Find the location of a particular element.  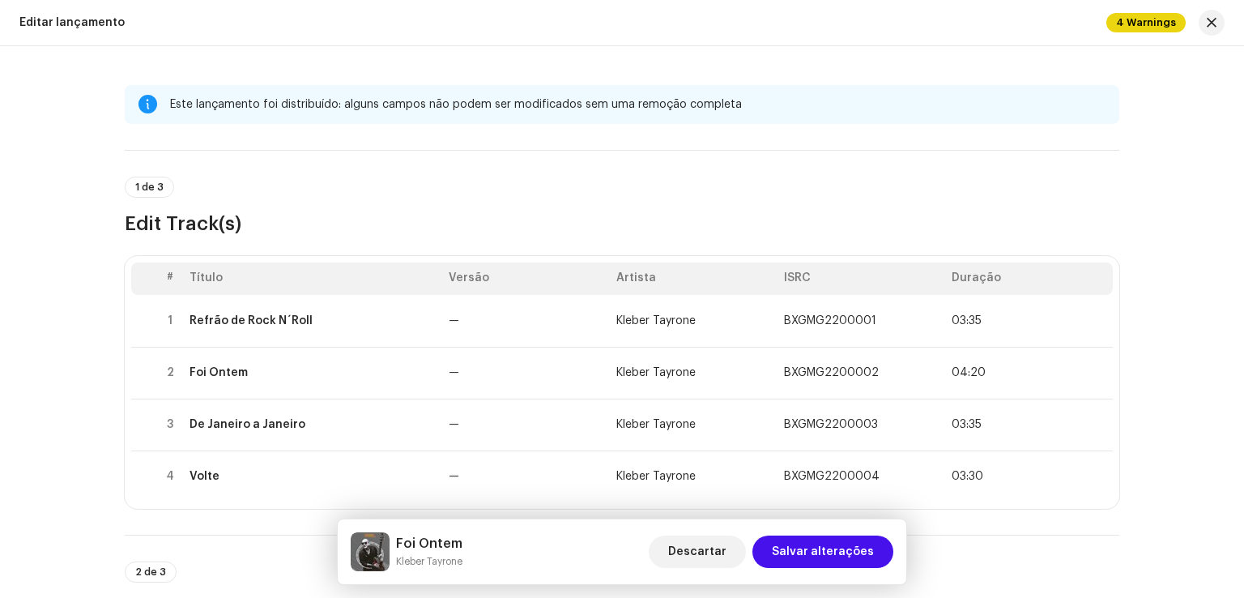

h5: Foi Ontem is located at coordinates (429, 543).